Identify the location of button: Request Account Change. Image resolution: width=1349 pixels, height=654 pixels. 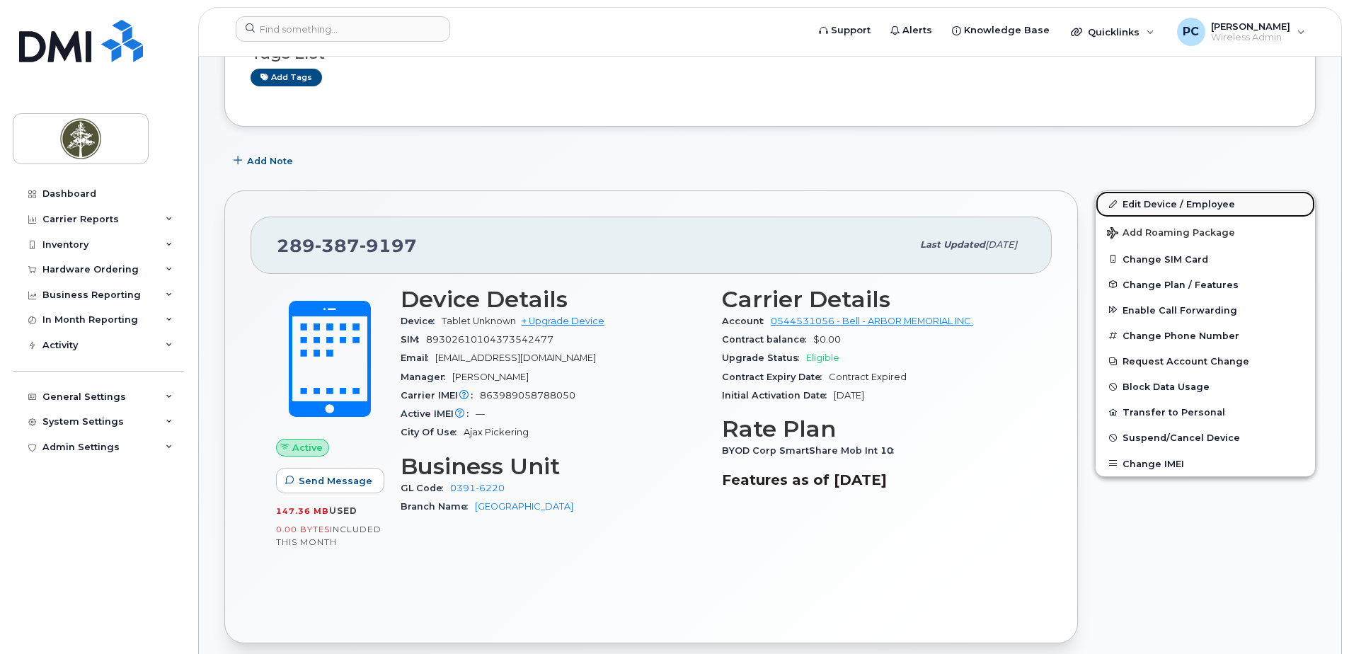
(1205, 361).